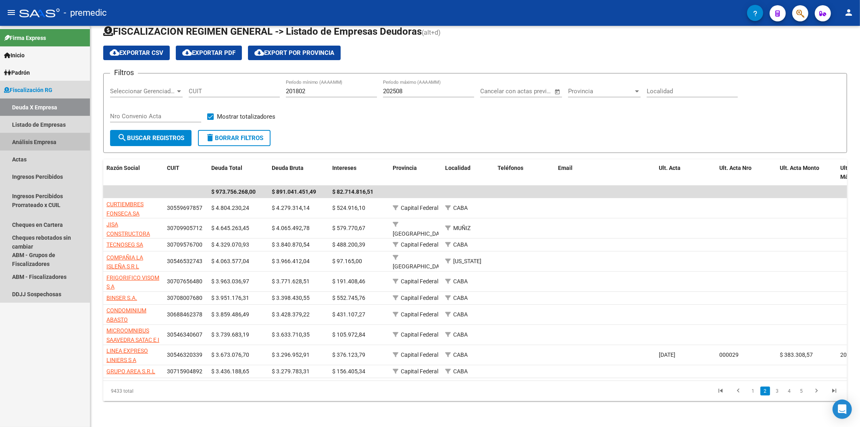 This screenshot has height=427, width=860. I want to click on span: $ 383.308,57, so click(796, 354).